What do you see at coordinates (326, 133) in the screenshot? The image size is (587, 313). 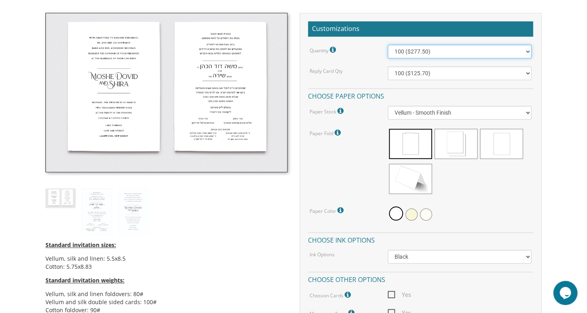 I see `label: Paper Fold` at bounding box center [326, 133].